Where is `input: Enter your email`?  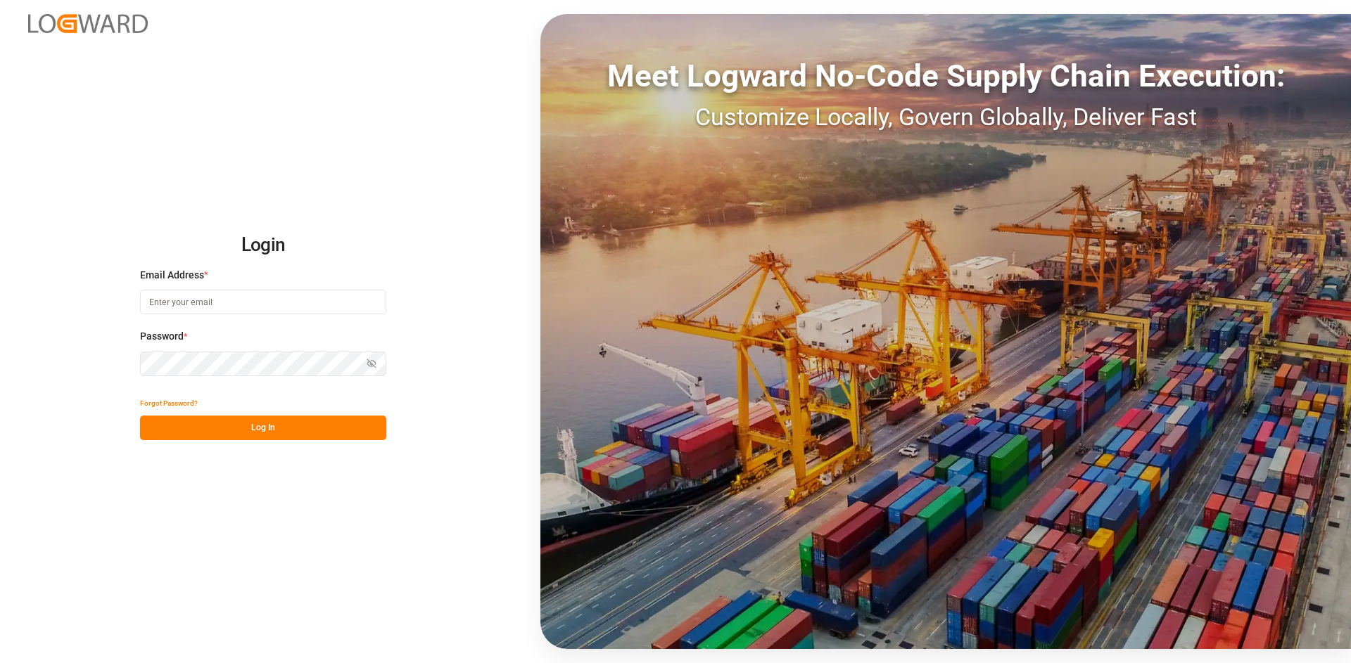 input: Enter your email is located at coordinates (263, 302).